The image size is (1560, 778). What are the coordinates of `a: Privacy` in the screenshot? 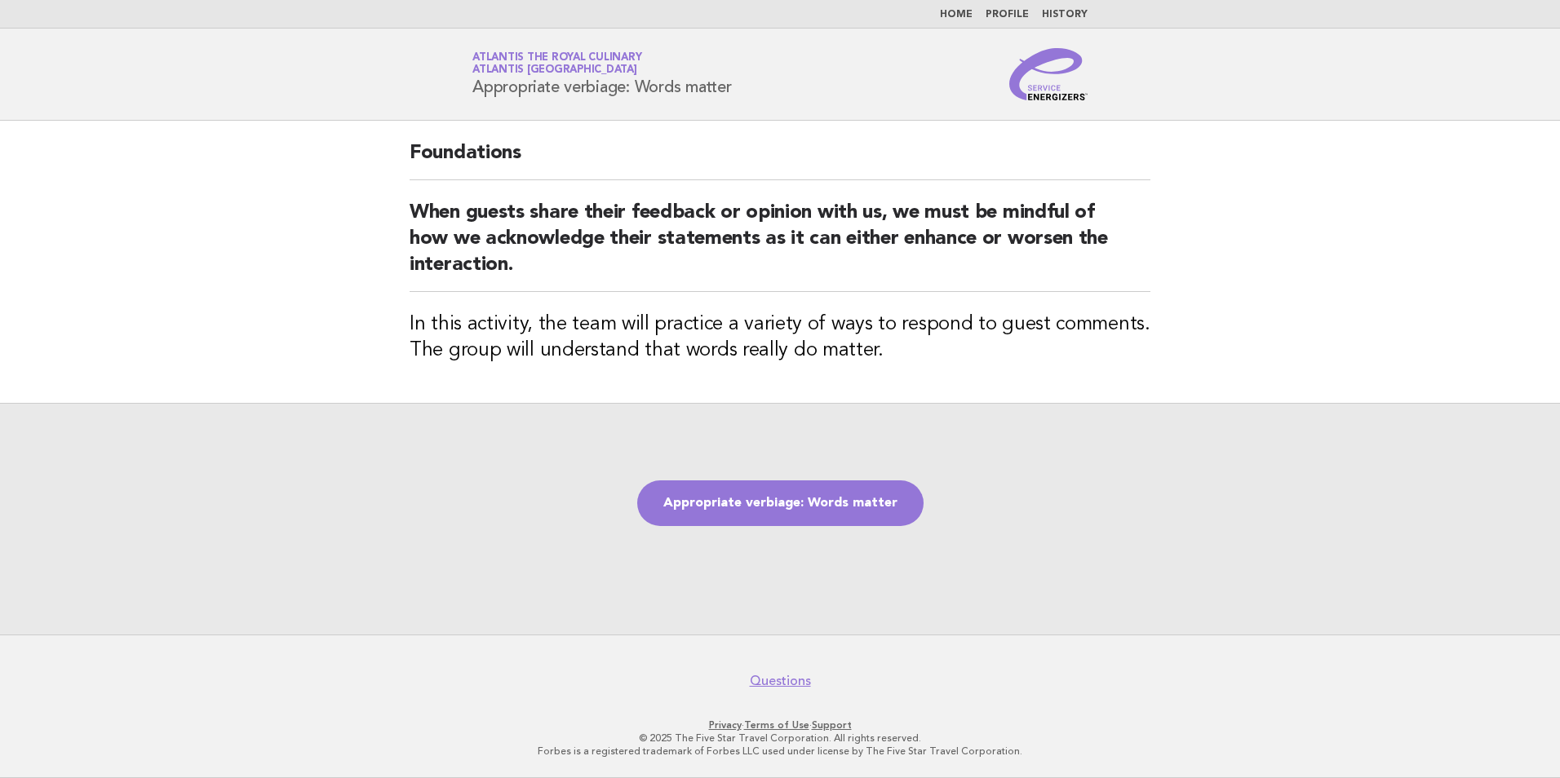 It's located at (725, 725).